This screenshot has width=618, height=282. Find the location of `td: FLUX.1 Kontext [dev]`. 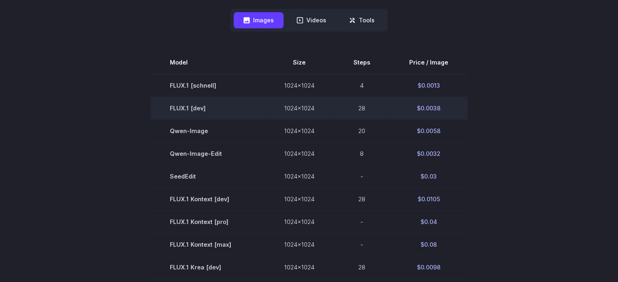

td: FLUX.1 Kontext [dev] is located at coordinates (207, 199).